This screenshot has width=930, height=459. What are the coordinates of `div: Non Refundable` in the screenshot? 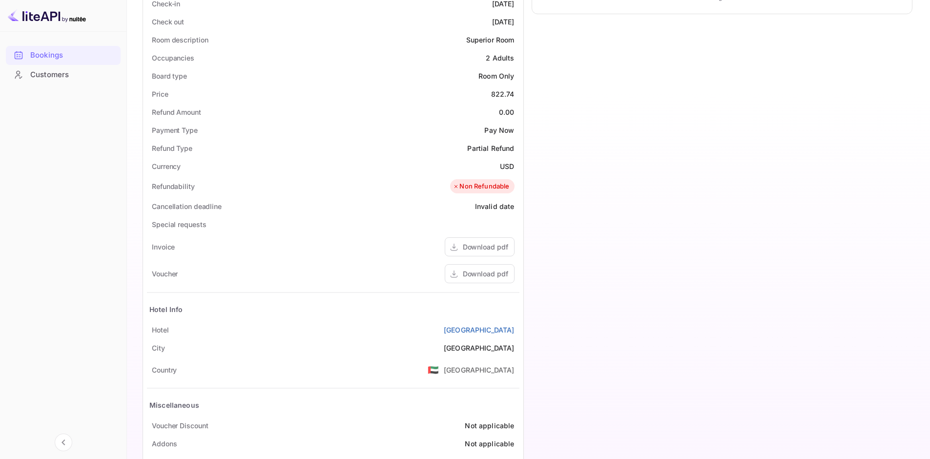 It's located at (481, 187).